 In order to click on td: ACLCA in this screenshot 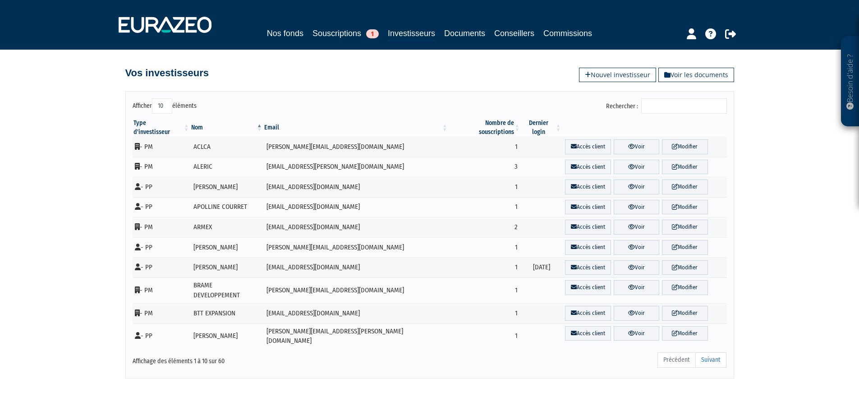, I will do `click(227, 147)`.